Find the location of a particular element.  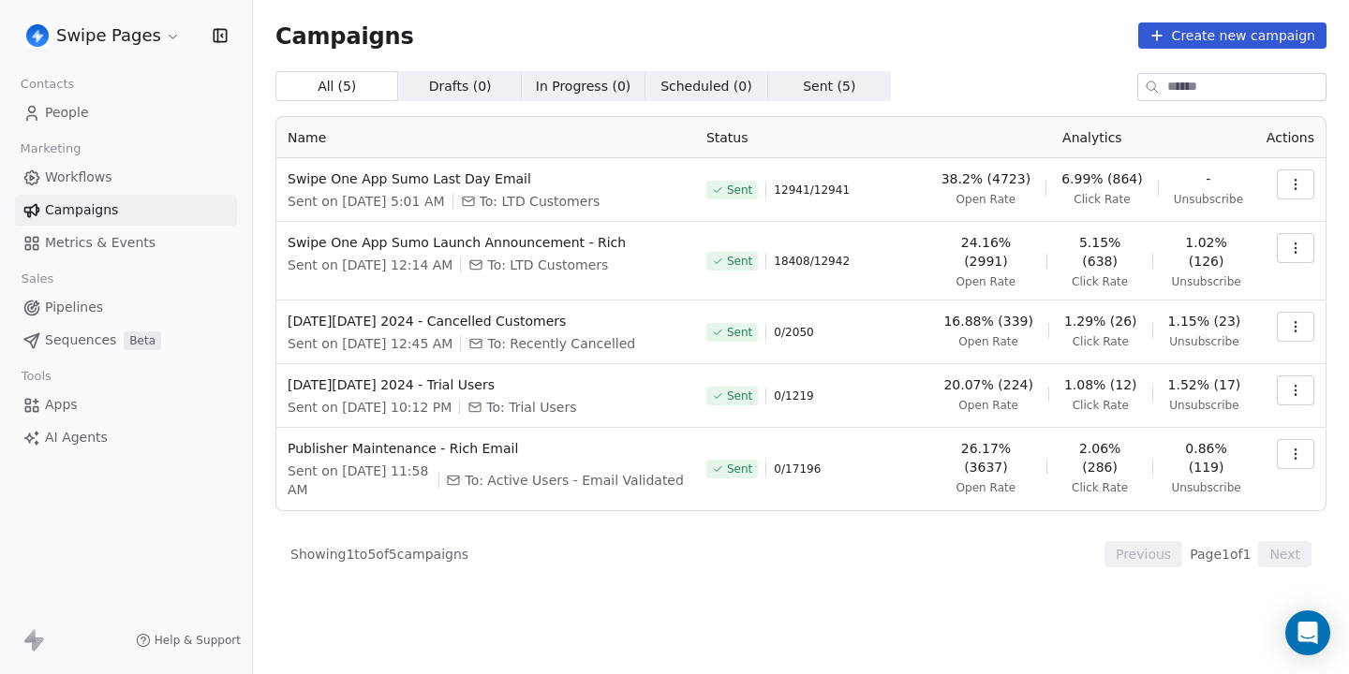

span: Swipe One App Sumo Launch Announcement - Rich is located at coordinates (485, 243).